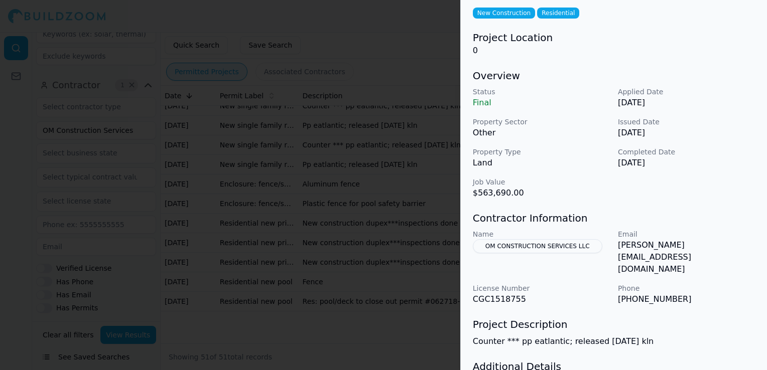 The height and width of the screenshot is (370, 767). What do you see at coordinates (686, 92) in the screenshot?
I see `p: Applied Date` at bounding box center [686, 92].